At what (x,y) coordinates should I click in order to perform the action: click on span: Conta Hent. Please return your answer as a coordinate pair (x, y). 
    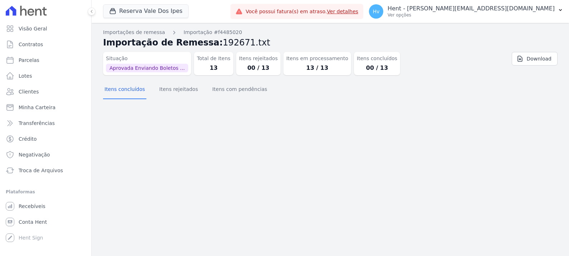
    Looking at the image, I should click on (33, 222).